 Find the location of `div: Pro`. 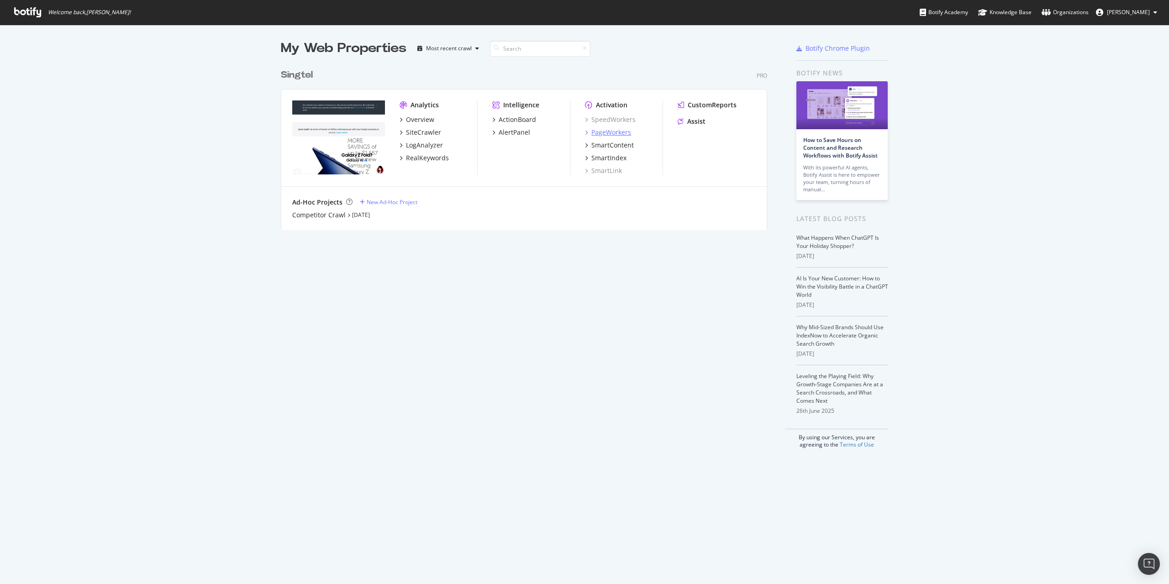

div: Pro is located at coordinates (762, 75).